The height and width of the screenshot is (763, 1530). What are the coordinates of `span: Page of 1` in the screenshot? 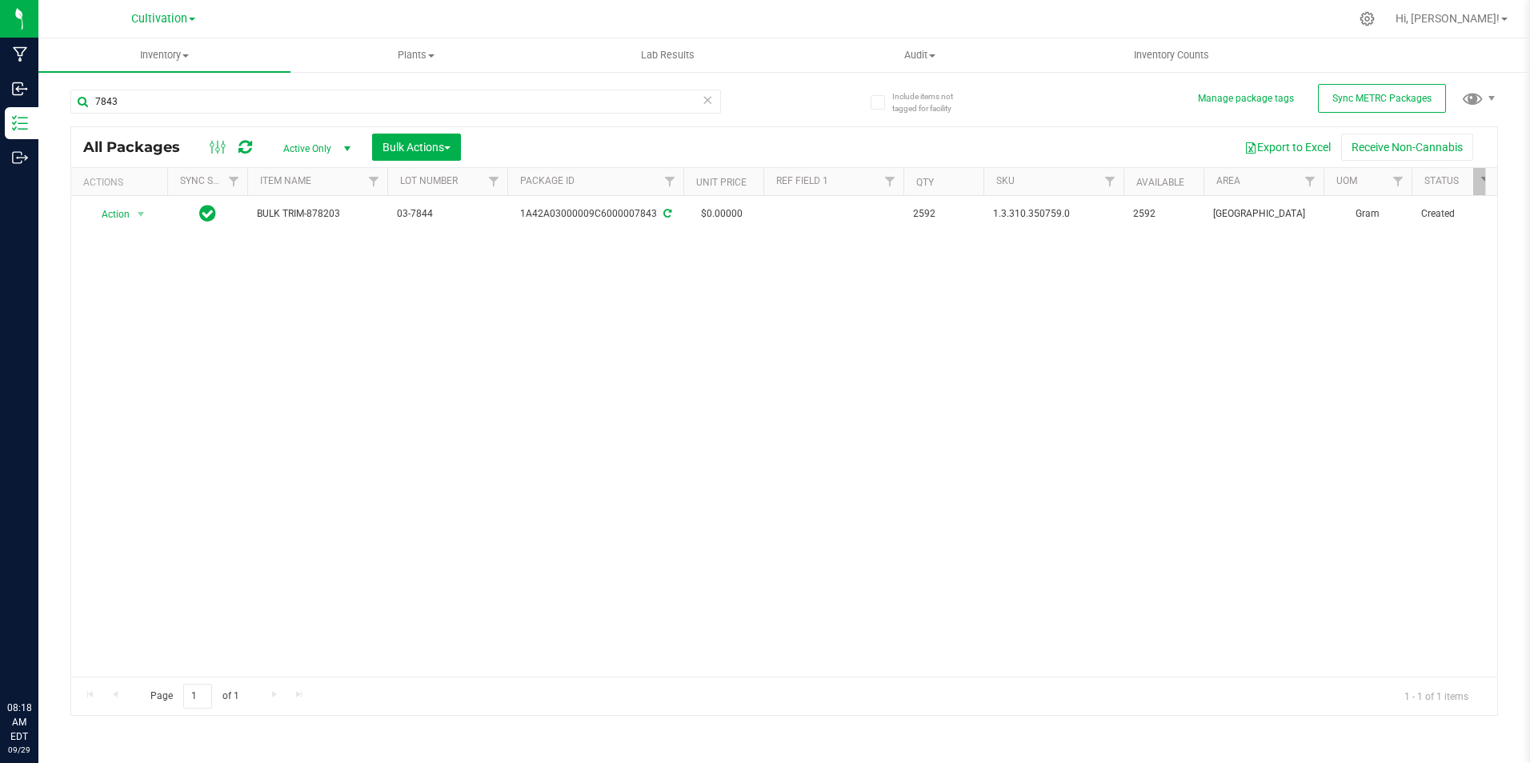 It's located at (194, 696).